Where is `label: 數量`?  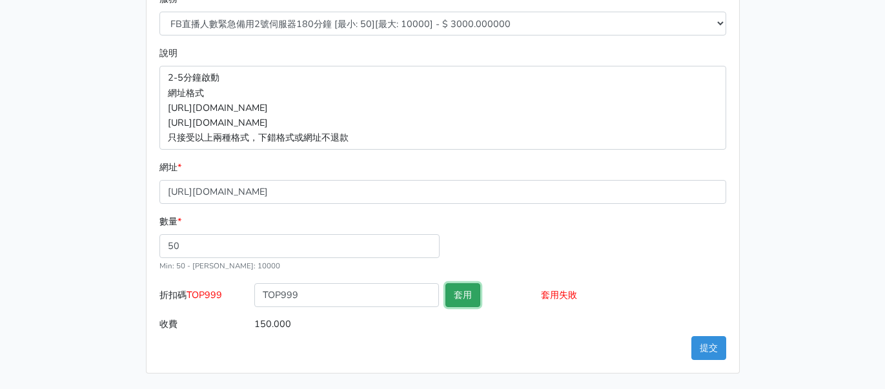
label: 數量 is located at coordinates (170, 221).